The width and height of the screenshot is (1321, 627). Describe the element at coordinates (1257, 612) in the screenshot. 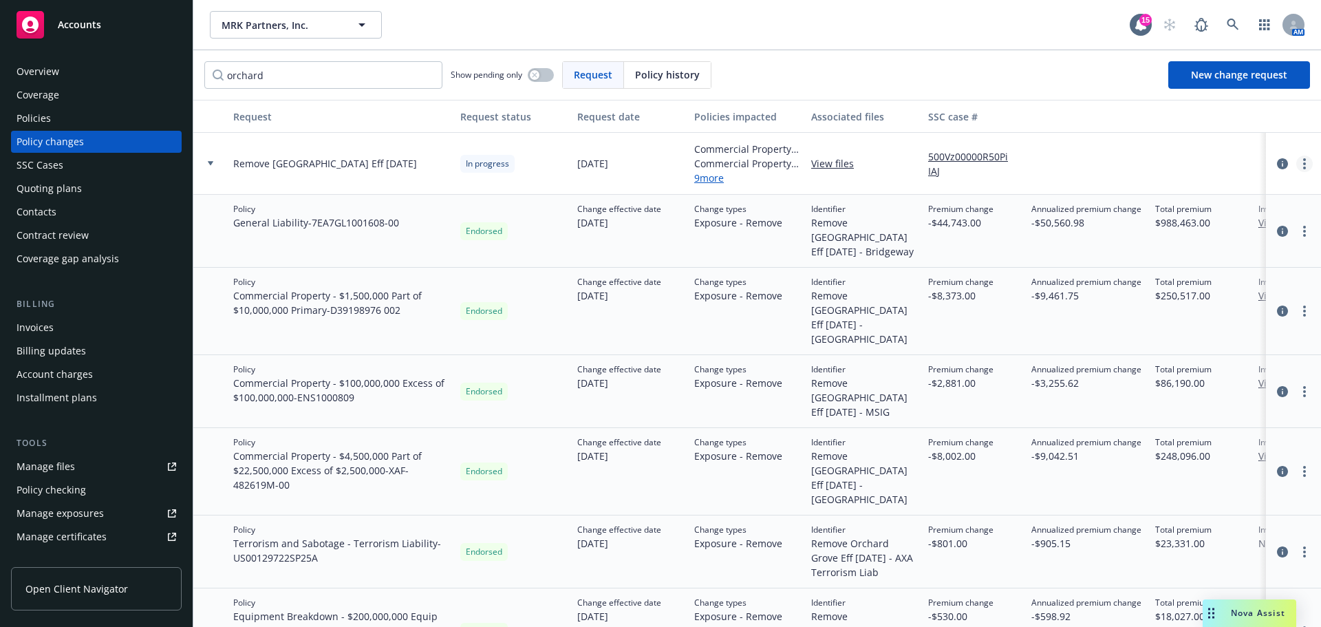

I see `span: Nova Assist` at that location.